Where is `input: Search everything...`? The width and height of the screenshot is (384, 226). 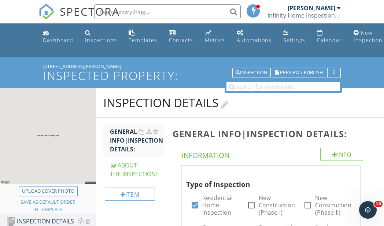
input: Search everything... is located at coordinates (167, 12).